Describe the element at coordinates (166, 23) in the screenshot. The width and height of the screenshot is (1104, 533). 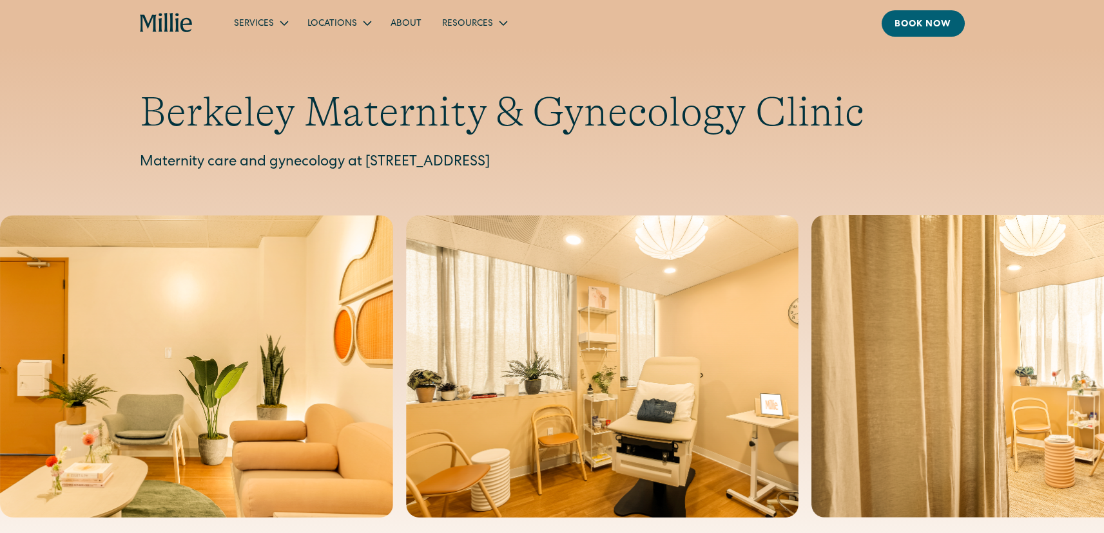
I see `a: home` at that location.